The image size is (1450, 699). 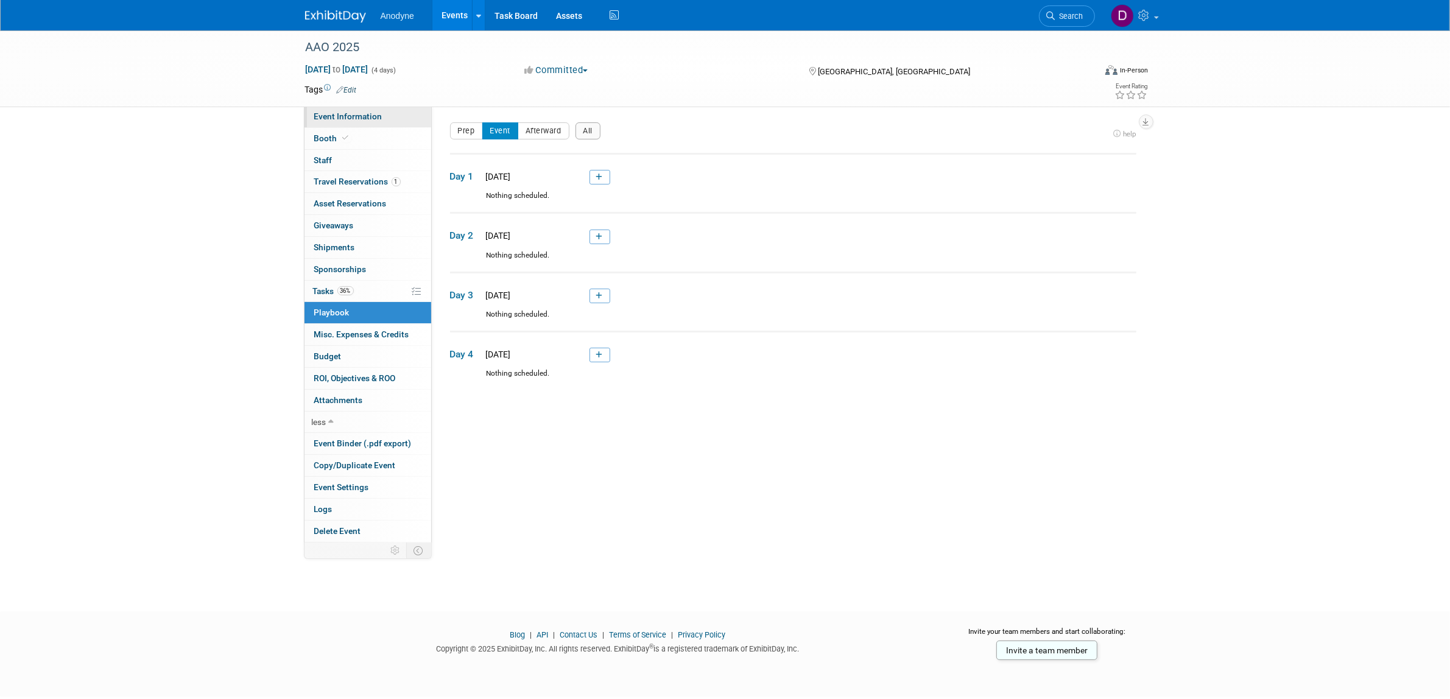 What do you see at coordinates (1070, 16) in the screenshot?
I see `span: Search` at bounding box center [1070, 16].